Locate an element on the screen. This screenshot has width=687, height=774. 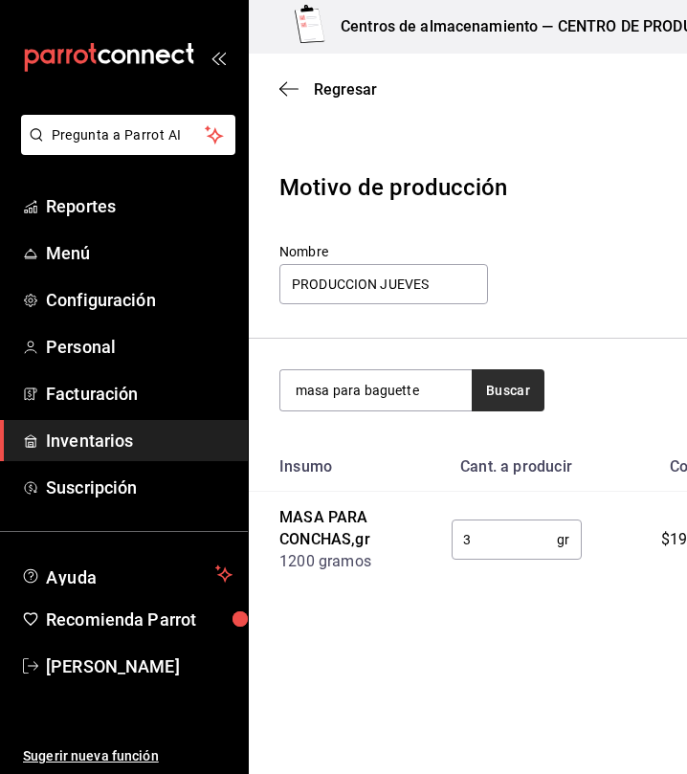
span: Inventarios is located at coordinates (139, 440).